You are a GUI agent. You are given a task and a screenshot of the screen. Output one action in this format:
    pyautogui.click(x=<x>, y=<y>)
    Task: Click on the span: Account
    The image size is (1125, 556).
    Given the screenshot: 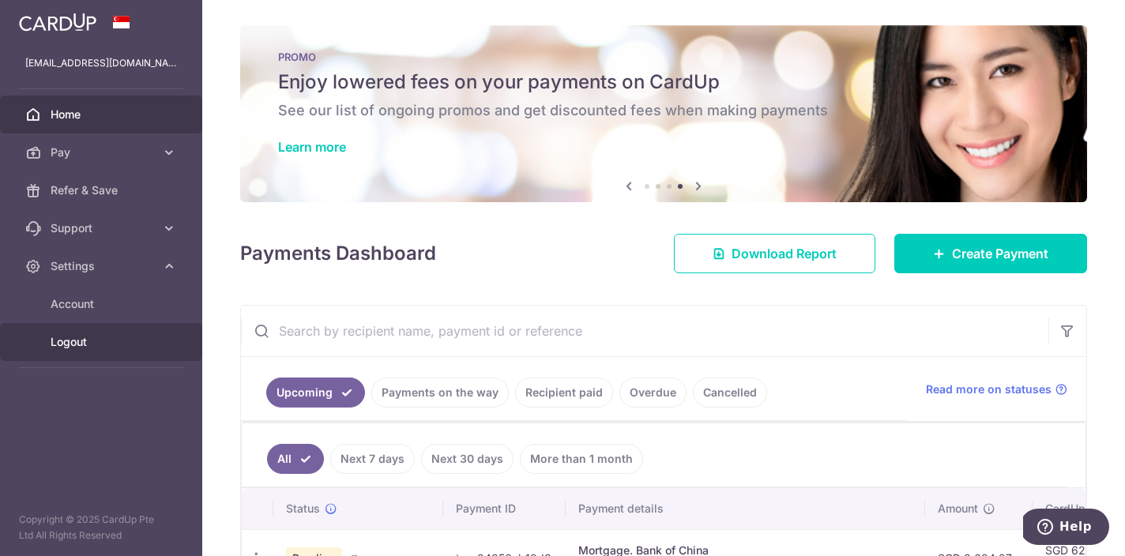 What is the action you would take?
    pyautogui.click(x=103, y=304)
    